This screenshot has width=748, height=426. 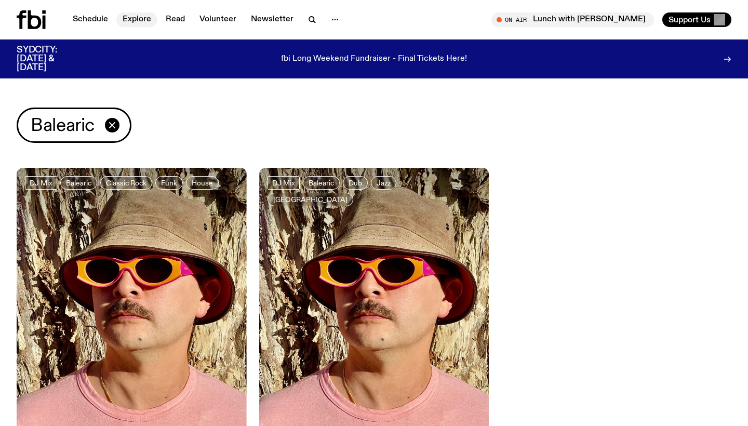 What do you see at coordinates (169, 183) in the screenshot?
I see `a: Funk` at bounding box center [169, 183].